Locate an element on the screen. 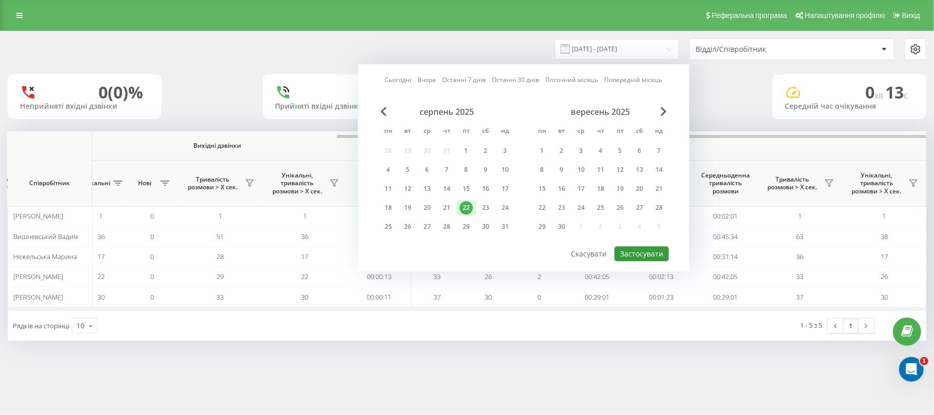  div: сб 16 серп 2025 р. is located at coordinates (486, 189).